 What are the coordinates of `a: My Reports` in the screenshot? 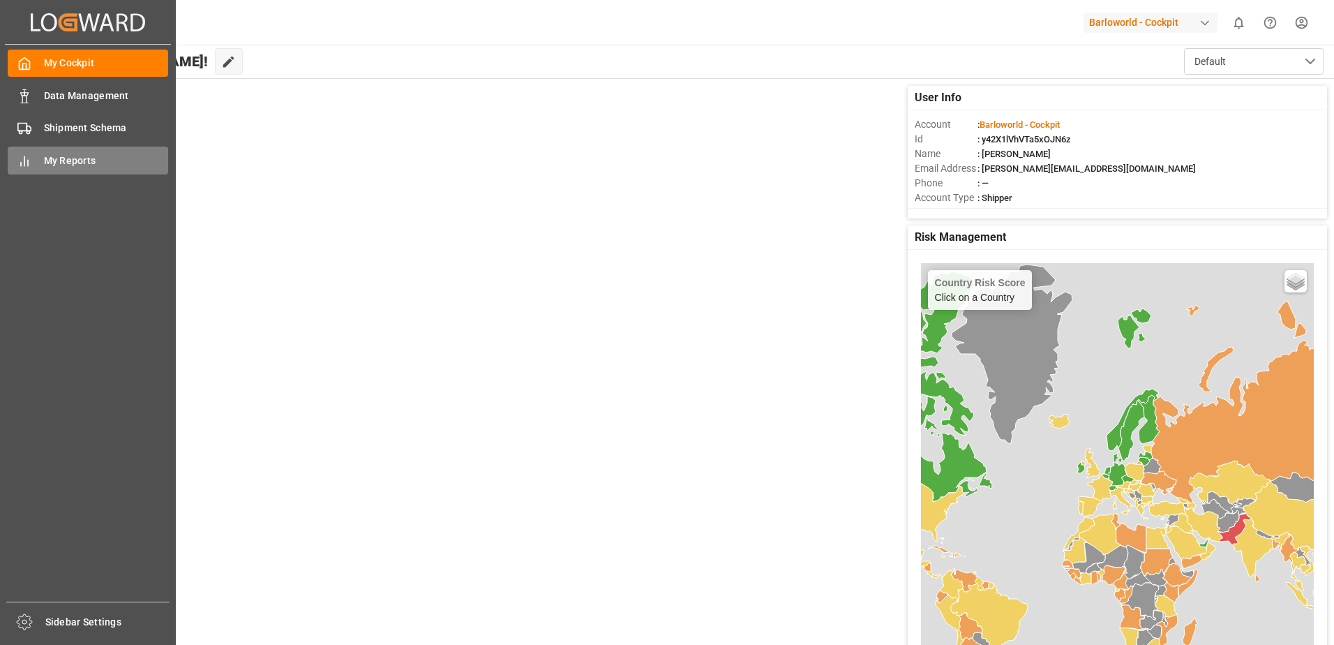 It's located at (88, 160).